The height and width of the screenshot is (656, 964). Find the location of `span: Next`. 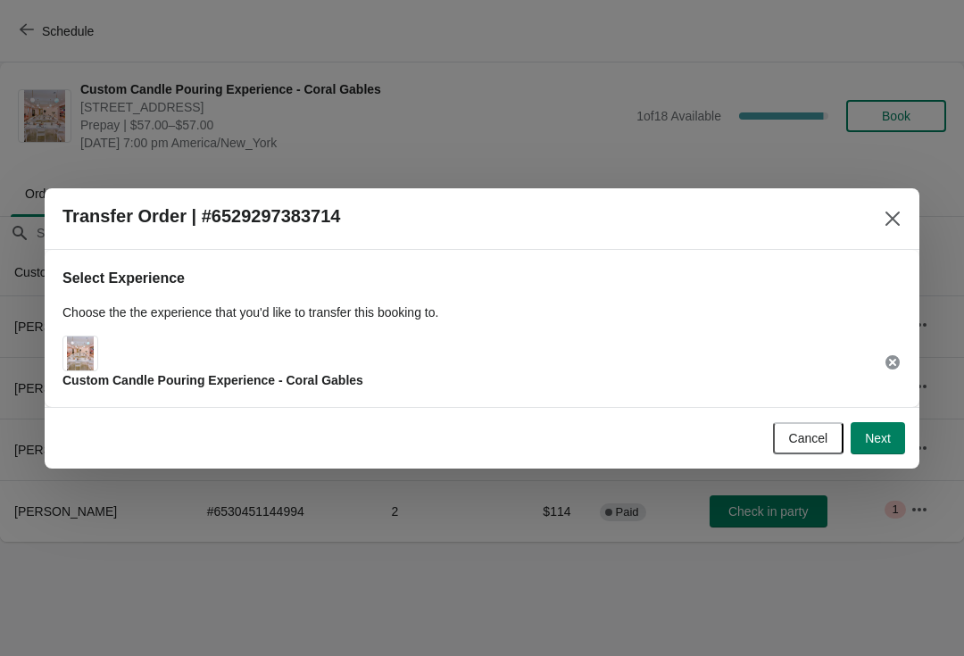

span: Next is located at coordinates (877, 438).